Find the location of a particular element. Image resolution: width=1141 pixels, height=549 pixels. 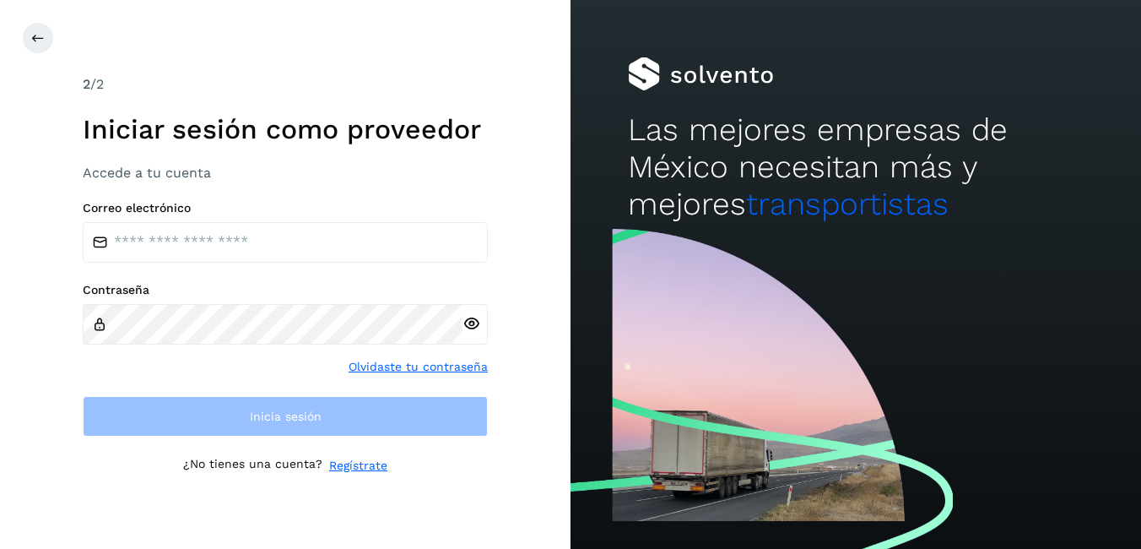

label: Correo electrónico is located at coordinates (285, 208).